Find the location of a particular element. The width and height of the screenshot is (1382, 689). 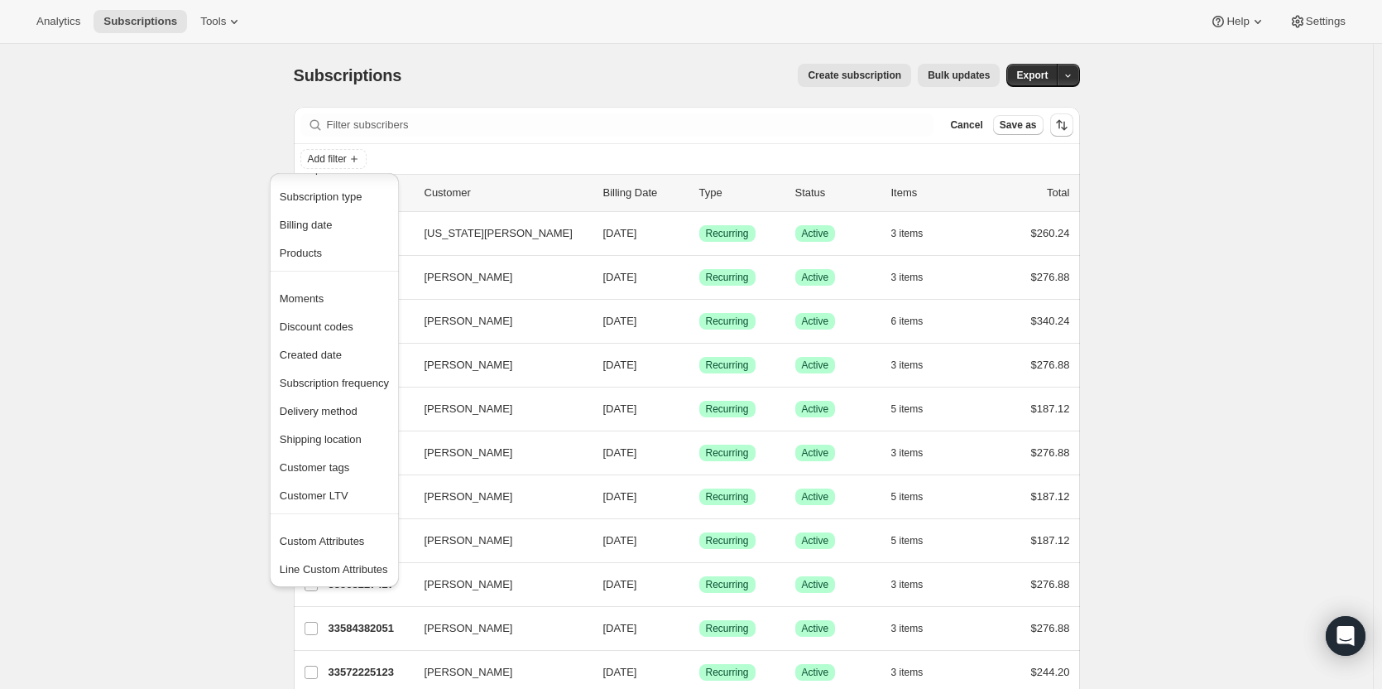

div: IDCustomerBilling DateTypeStatusItemsTotal is located at coordinates (699, 193).